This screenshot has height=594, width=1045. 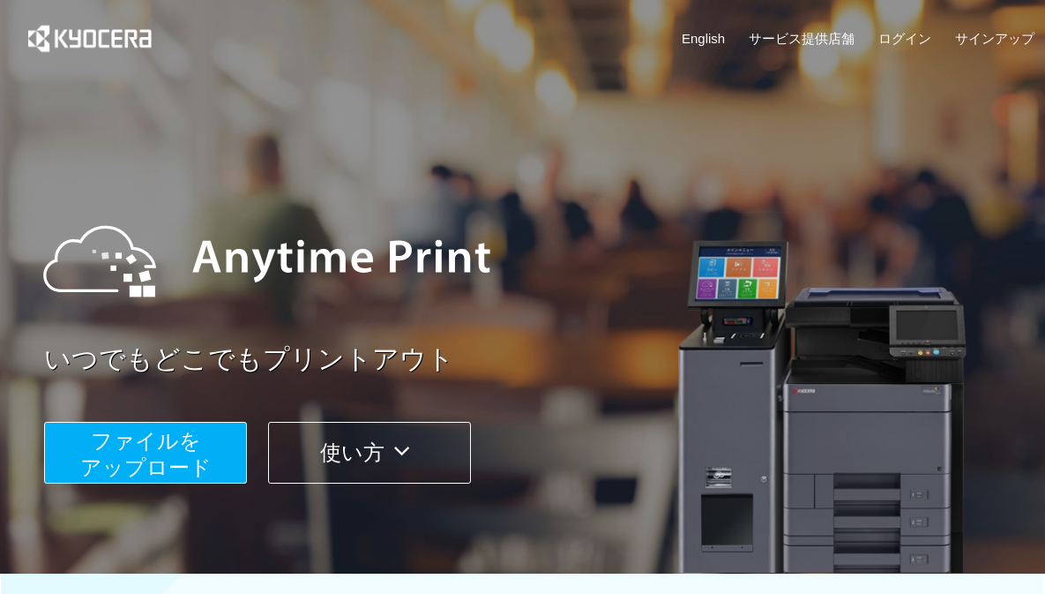 What do you see at coordinates (703, 38) in the screenshot?
I see `a: English` at bounding box center [703, 38].